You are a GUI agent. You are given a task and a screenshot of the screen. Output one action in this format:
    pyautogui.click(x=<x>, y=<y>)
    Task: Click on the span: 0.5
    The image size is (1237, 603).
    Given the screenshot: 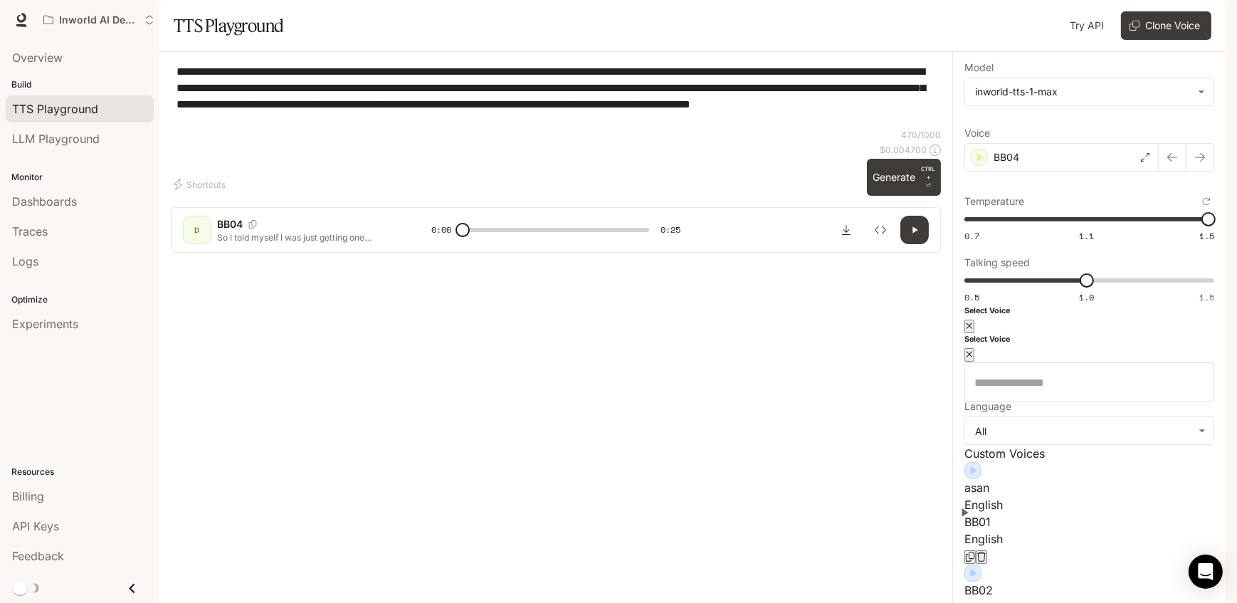 What is the action you would take?
    pyautogui.click(x=972, y=297)
    